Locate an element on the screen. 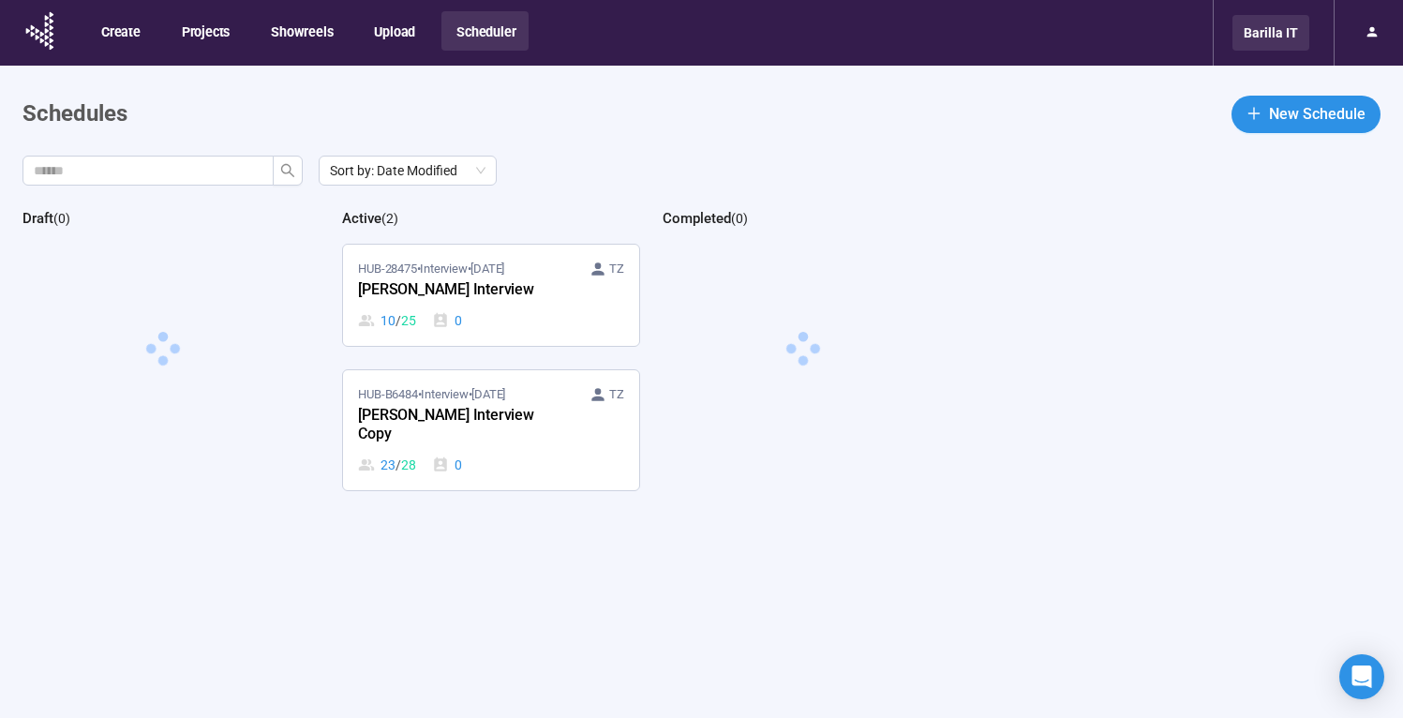 This screenshot has height=718, width=1403. button: Scheduler is located at coordinates (484, 31).